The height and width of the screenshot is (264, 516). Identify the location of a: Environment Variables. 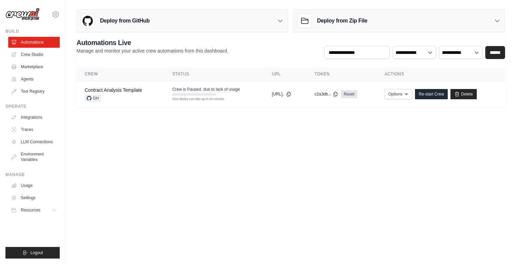
(34, 157).